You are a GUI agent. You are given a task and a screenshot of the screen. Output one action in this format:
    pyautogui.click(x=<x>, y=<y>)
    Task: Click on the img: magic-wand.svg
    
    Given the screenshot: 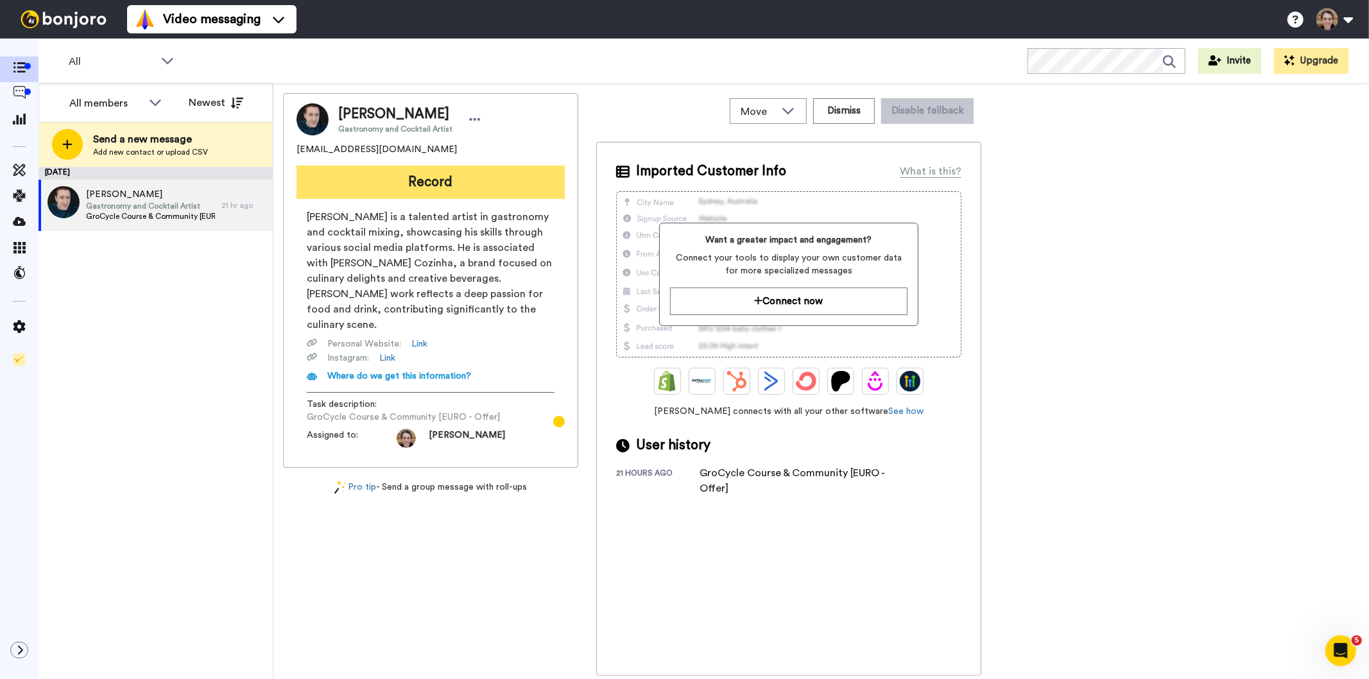 What is the action you would take?
    pyautogui.click(x=340, y=487)
    